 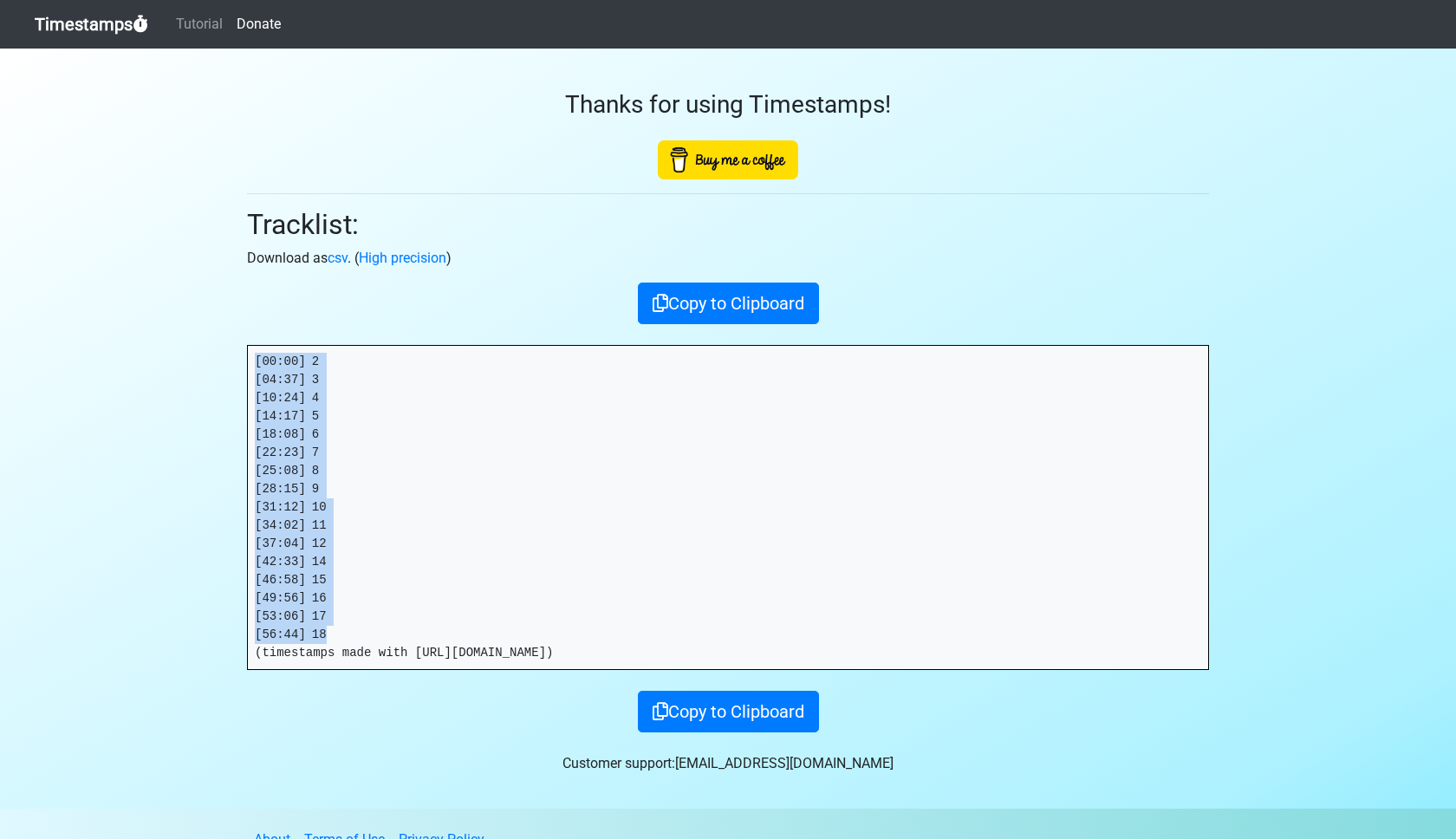 What do you see at coordinates (728, 258) in the screenshot?
I see `p: Download as . ( )` at bounding box center [728, 258].